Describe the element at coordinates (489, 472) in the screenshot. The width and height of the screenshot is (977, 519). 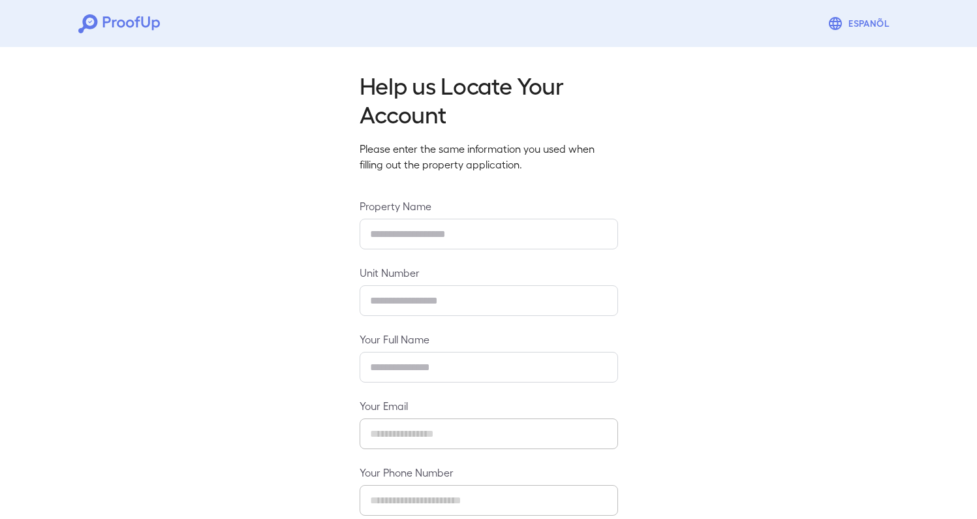
I see `label: Your Phone Number` at that location.